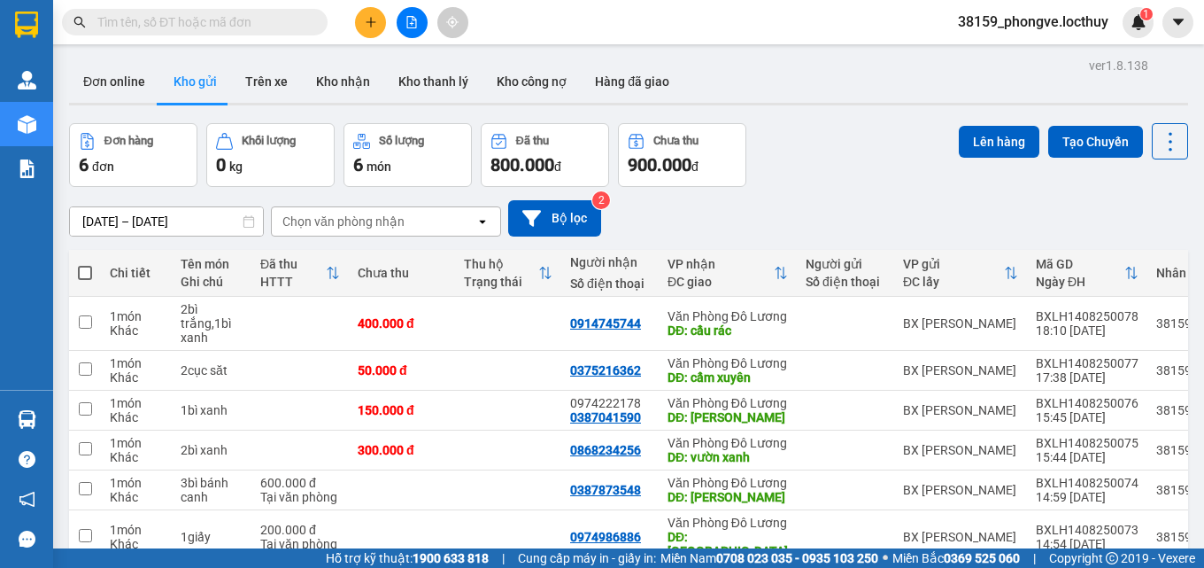  What do you see at coordinates (601, 200) in the screenshot?
I see `sup: 2` at bounding box center [601, 200].